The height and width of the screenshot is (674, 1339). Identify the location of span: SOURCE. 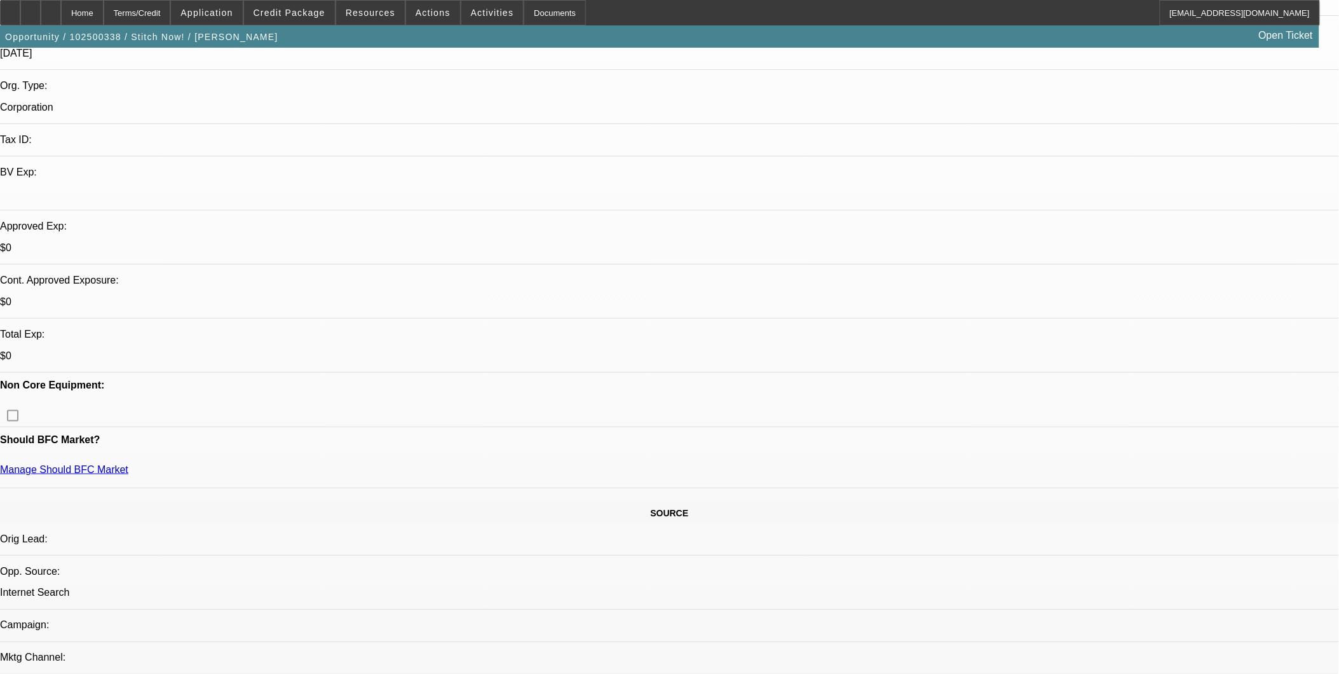
(670, 513).